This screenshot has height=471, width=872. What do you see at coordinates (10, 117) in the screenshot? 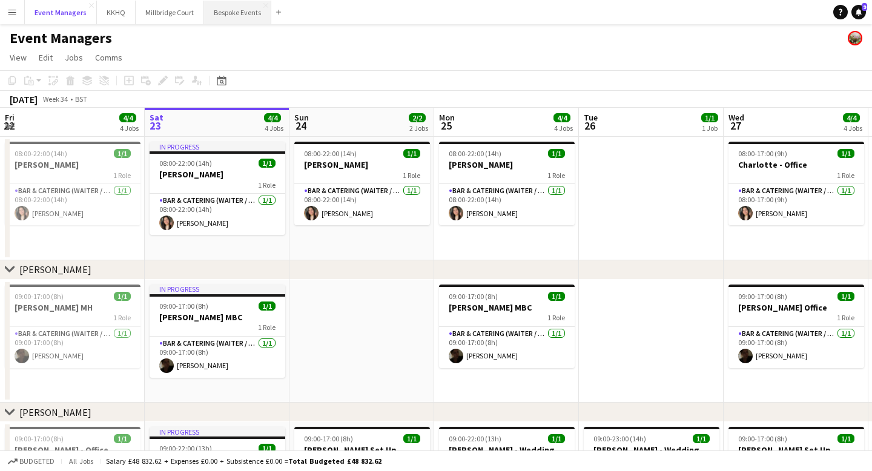
I see `span: Fri` at bounding box center [10, 117].